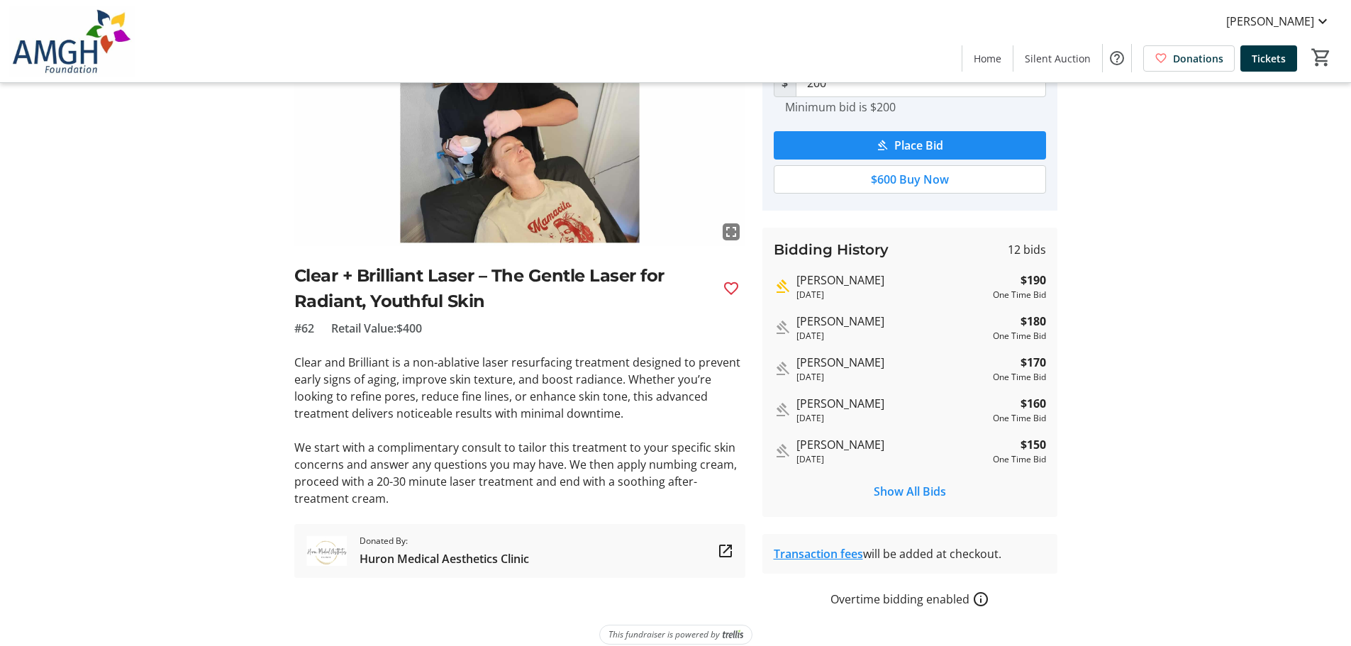 Image resolution: width=1351 pixels, height=646 pixels. What do you see at coordinates (910, 554) in the screenshot?
I see `div: will be added at checkout.` at bounding box center [910, 554].